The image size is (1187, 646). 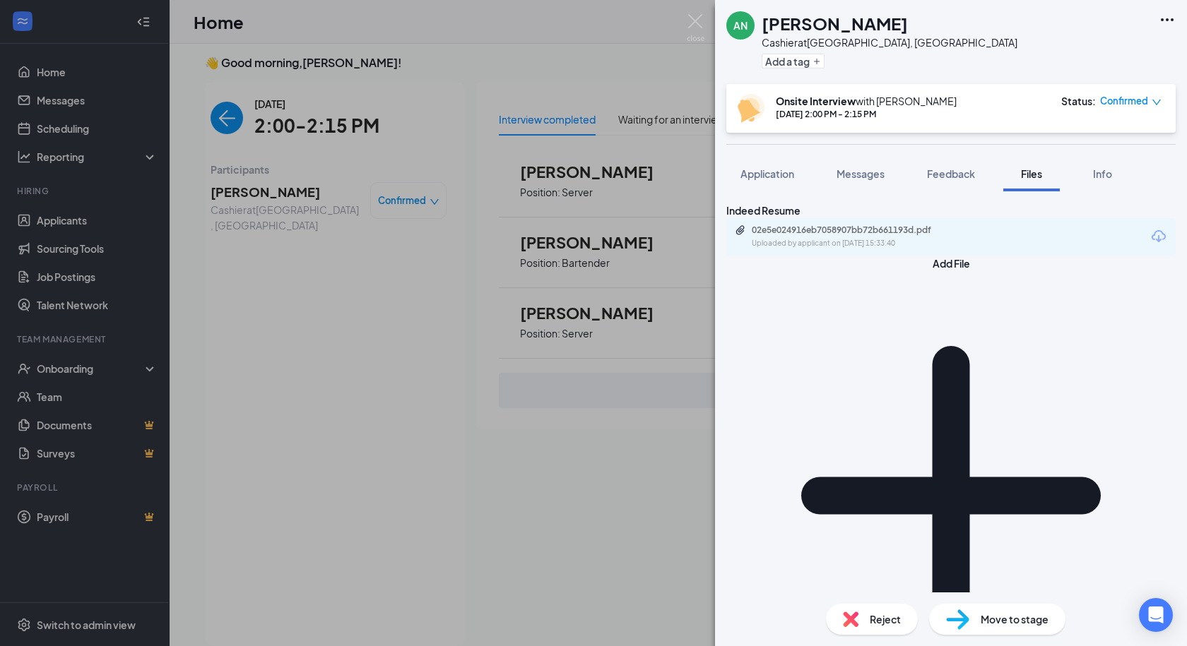 I want to click on a: Download, so click(x=1158, y=237).